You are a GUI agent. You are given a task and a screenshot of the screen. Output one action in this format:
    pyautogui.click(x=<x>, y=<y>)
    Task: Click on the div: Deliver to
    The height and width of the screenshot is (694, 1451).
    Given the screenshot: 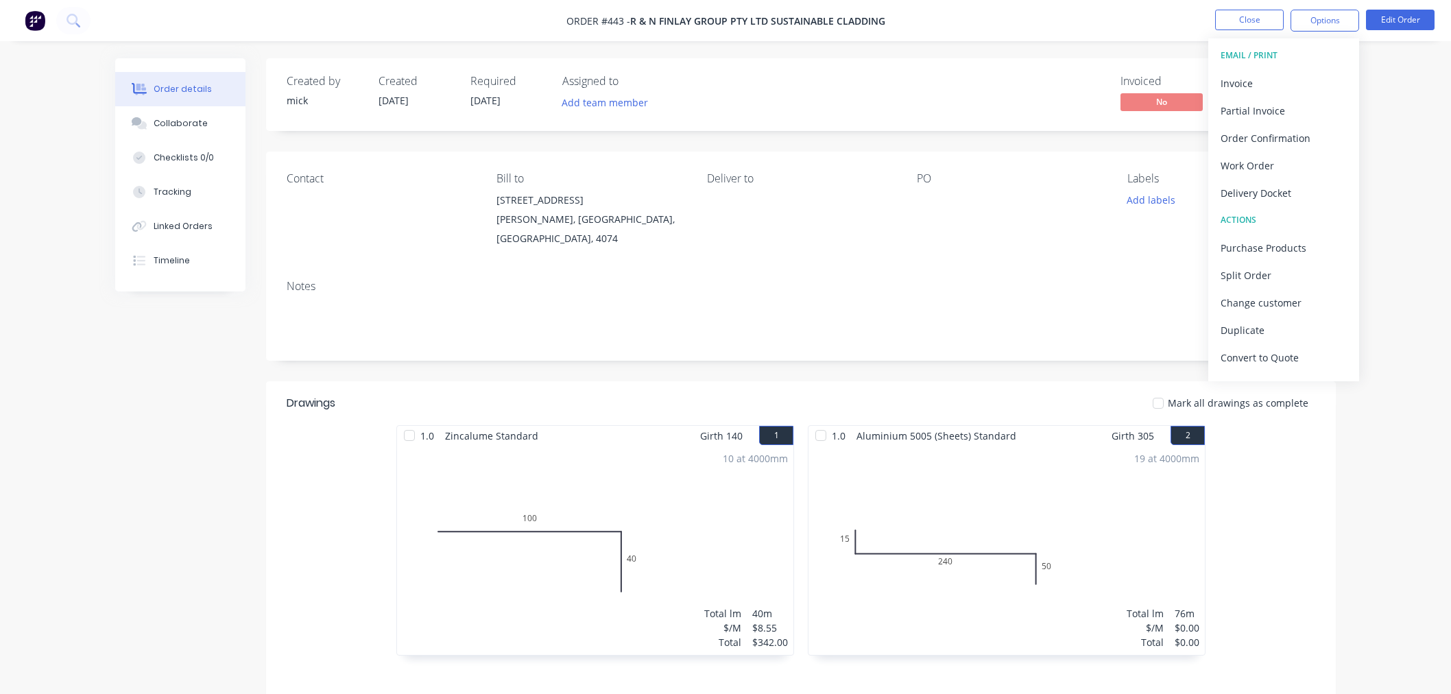 What is the action you would take?
    pyautogui.click(x=801, y=178)
    